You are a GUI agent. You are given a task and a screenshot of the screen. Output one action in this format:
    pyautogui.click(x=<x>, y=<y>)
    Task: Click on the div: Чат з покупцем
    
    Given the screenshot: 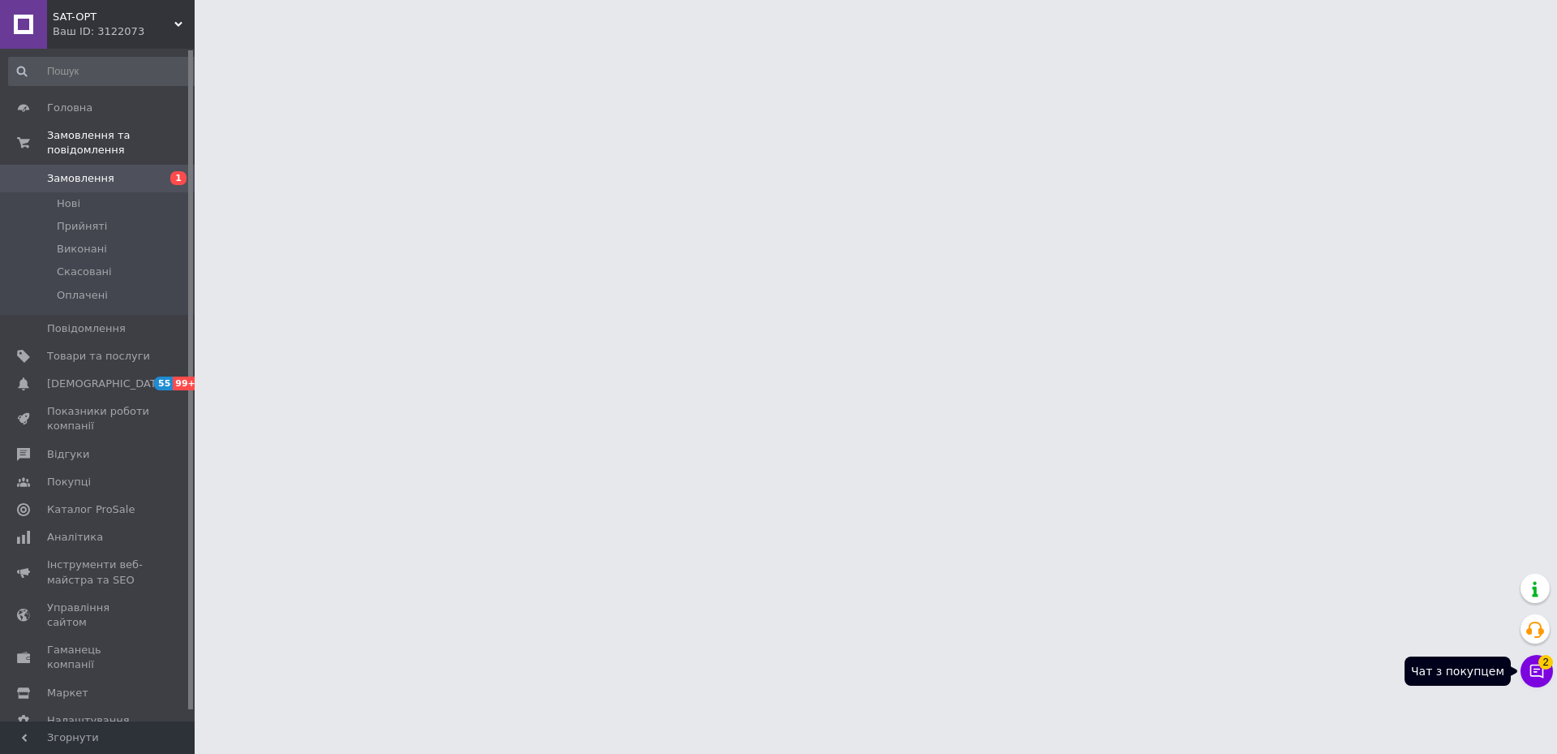 What is the action you would take?
    pyautogui.click(x=1458, y=671)
    